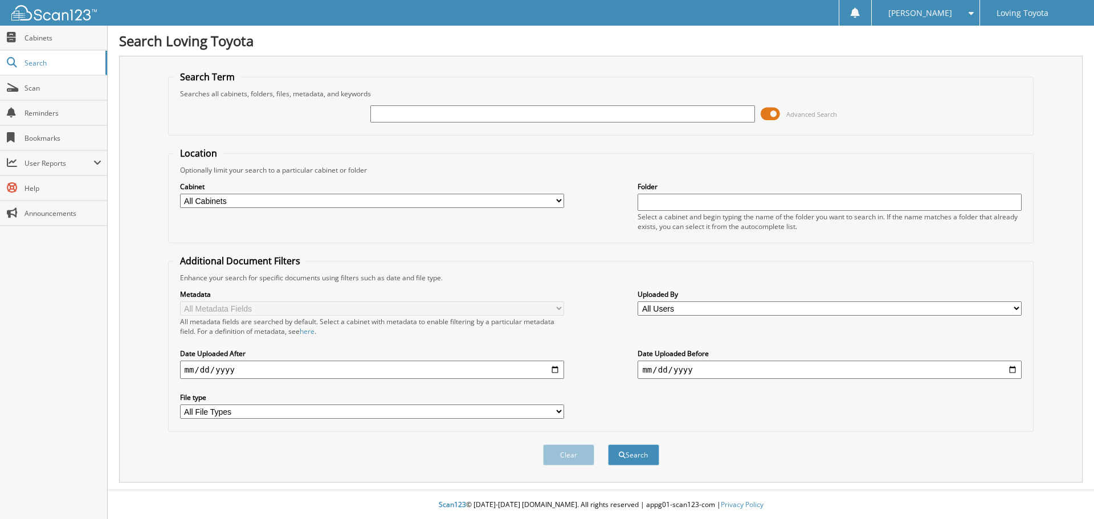 The image size is (1094, 519). I want to click on label: File type, so click(372, 397).